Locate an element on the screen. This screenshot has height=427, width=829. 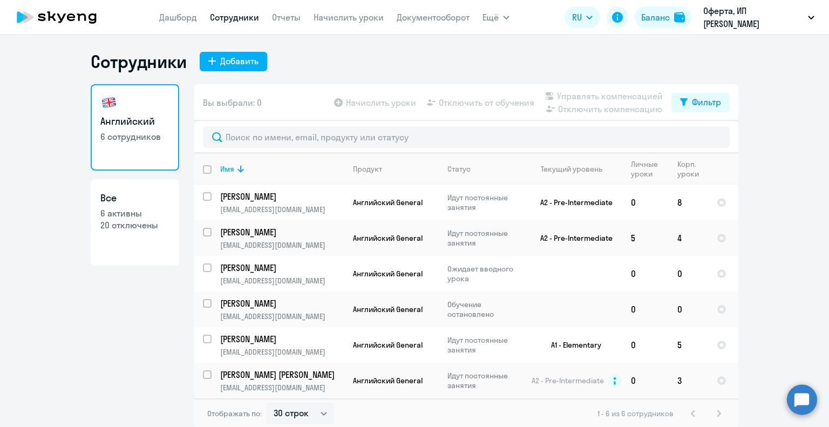
h1: Сотрудники is located at coordinates (139, 62).